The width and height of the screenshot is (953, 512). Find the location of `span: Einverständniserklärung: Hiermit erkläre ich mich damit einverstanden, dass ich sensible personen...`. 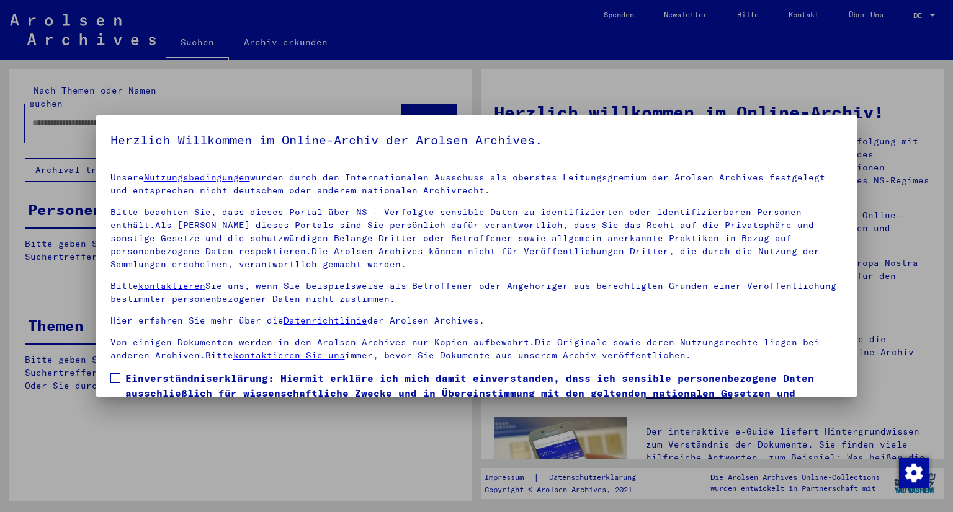

span: Einverständniserklärung: Hiermit erkläre ich mich damit einverstanden, dass ich sensible personen... is located at coordinates (484, 401).